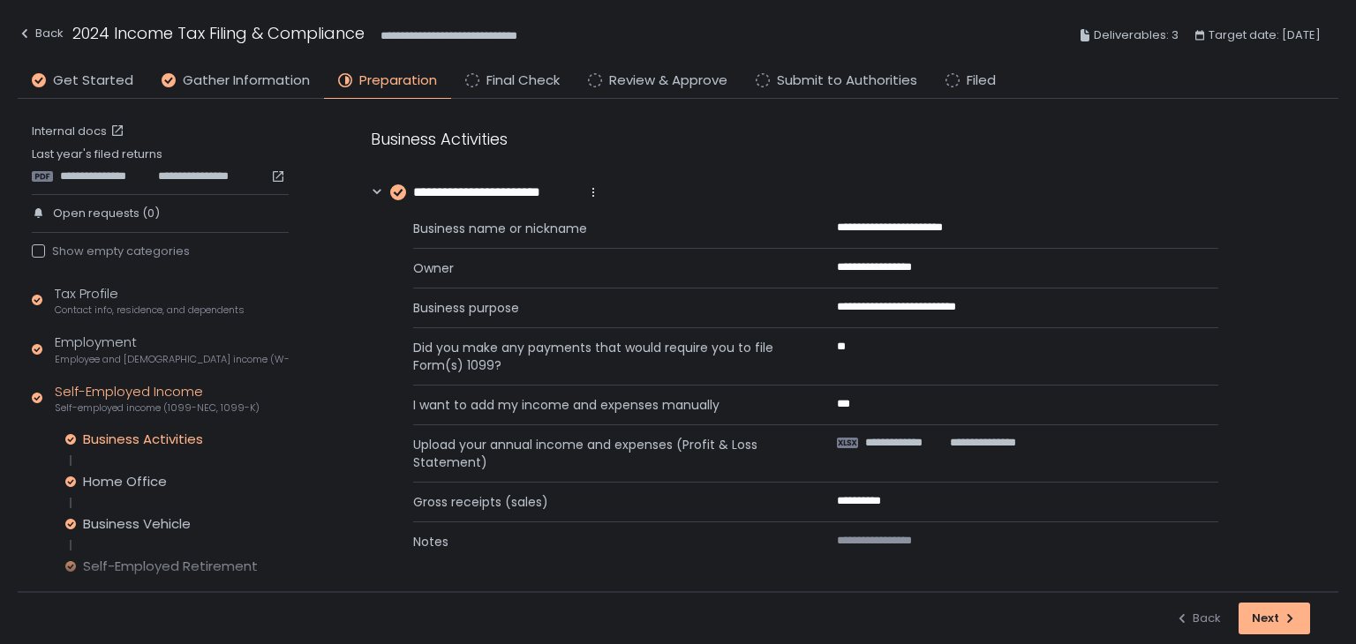 The height and width of the screenshot is (644, 1356). What do you see at coordinates (106, 214) in the screenshot?
I see `span: Open requests (0)` at bounding box center [106, 214].